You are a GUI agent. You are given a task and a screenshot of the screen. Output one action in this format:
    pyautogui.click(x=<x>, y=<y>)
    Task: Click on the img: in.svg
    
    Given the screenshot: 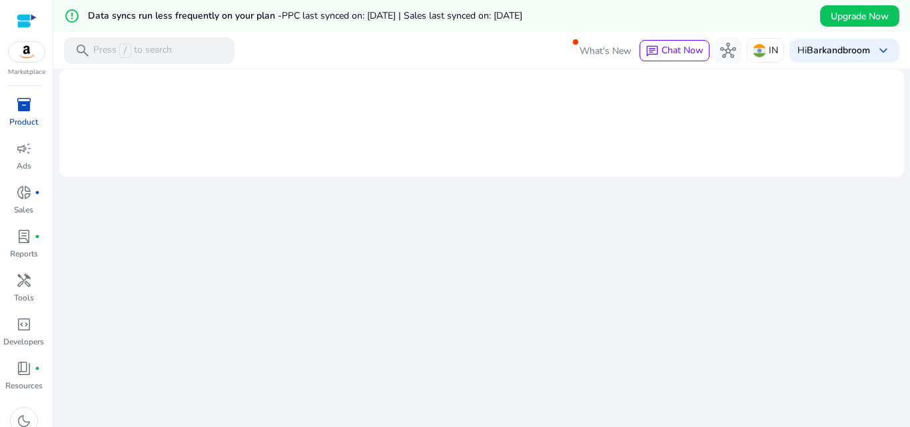 What is the action you would take?
    pyautogui.click(x=760, y=51)
    